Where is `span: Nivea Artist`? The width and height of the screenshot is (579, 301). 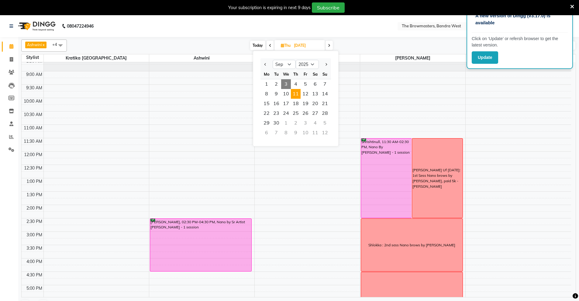
span: Nivea Artist is located at coordinates (518, 58).